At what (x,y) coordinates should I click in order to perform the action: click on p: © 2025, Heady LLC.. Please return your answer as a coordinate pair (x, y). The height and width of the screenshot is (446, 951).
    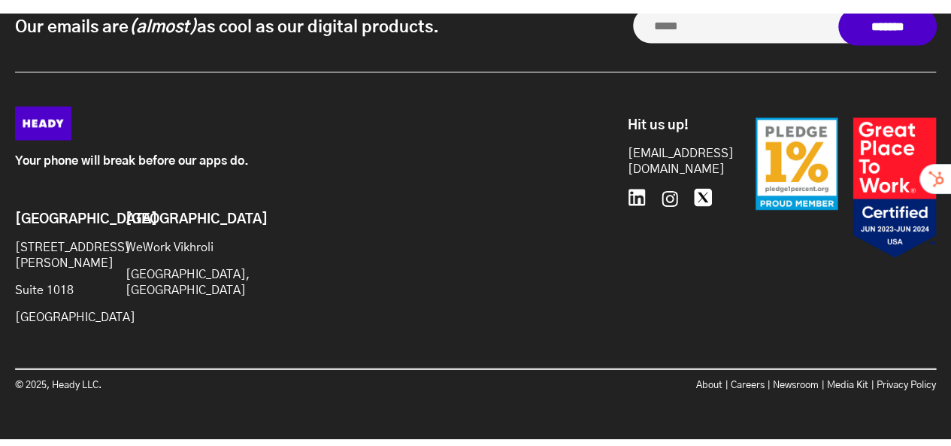
    Looking at the image, I should click on (245, 385).